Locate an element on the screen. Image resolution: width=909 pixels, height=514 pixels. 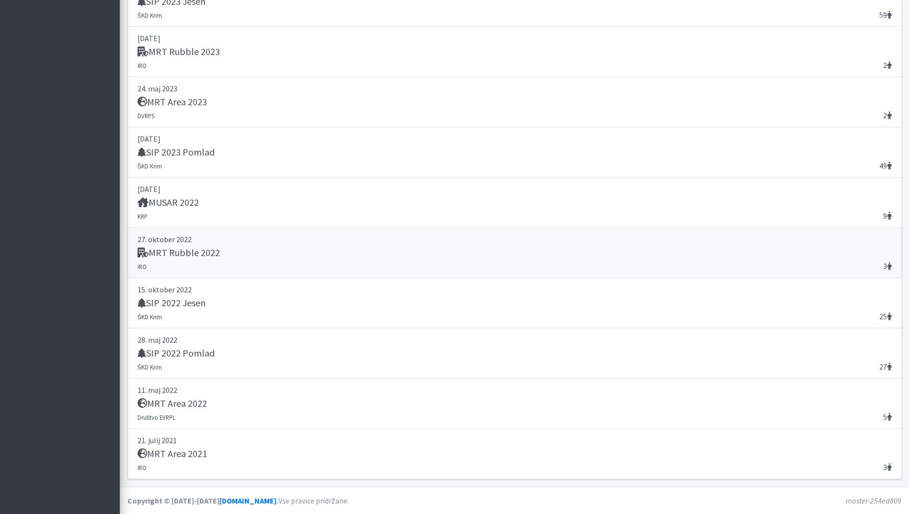
p: 11. maj 2022 is located at coordinates (514, 390).